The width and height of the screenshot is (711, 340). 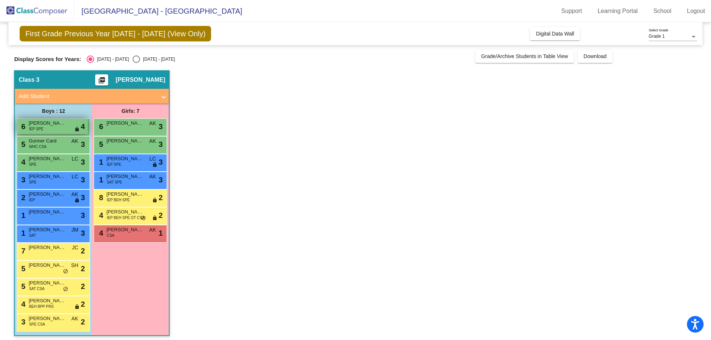 I want to click on a: Learning Portal, so click(x=617, y=11).